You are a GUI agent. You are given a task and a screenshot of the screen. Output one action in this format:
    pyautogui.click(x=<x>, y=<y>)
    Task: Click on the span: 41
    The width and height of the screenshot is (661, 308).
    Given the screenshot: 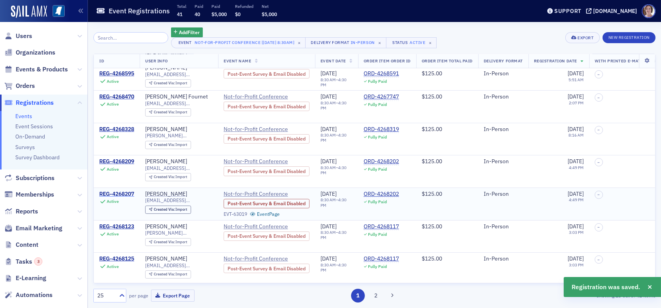 What is the action you would take?
    pyautogui.click(x=180, y=14)
    